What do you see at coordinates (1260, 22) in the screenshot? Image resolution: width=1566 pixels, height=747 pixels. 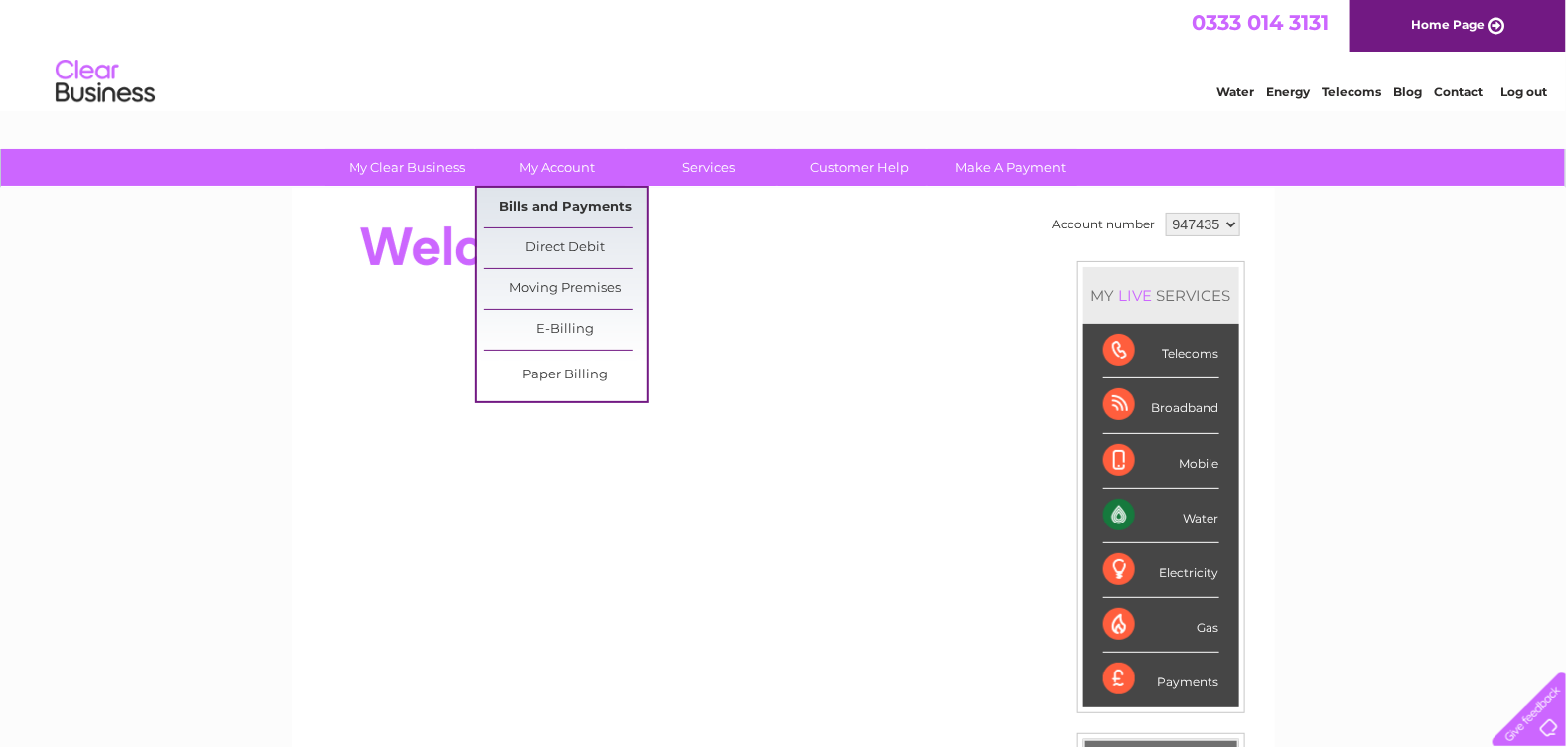 I see `span: 0333 014 3131` at bounding box center [1260, 22].